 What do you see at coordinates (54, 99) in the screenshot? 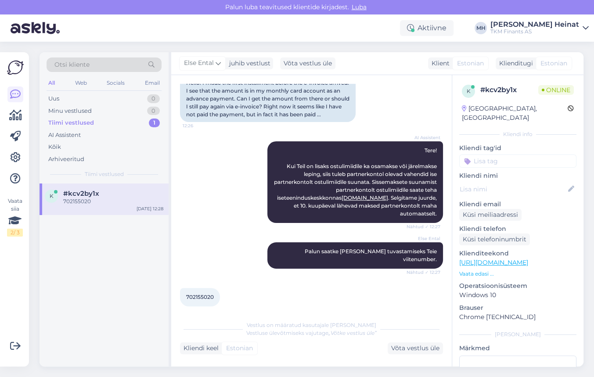
I see `div: Uus` at bounding box center [54, 99].